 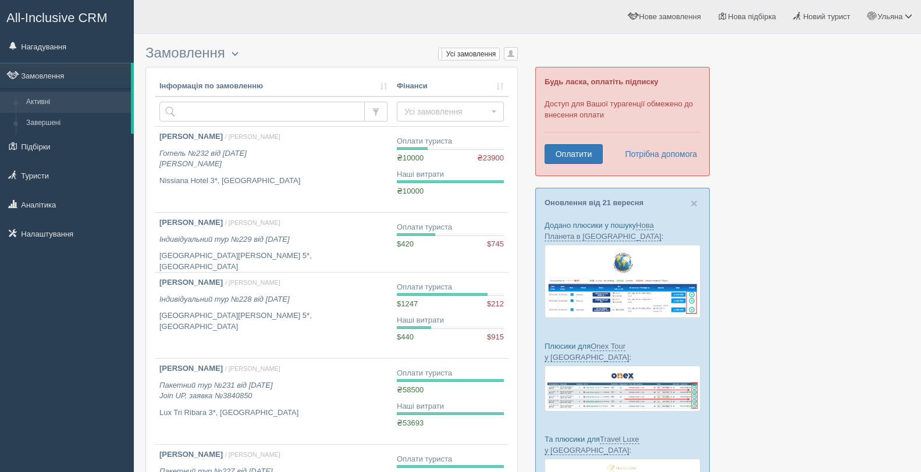 What do you see at coordinates (450, 112) in the screenshot?
I see `button: Усі замовлення` at bounding box center [450, 112].